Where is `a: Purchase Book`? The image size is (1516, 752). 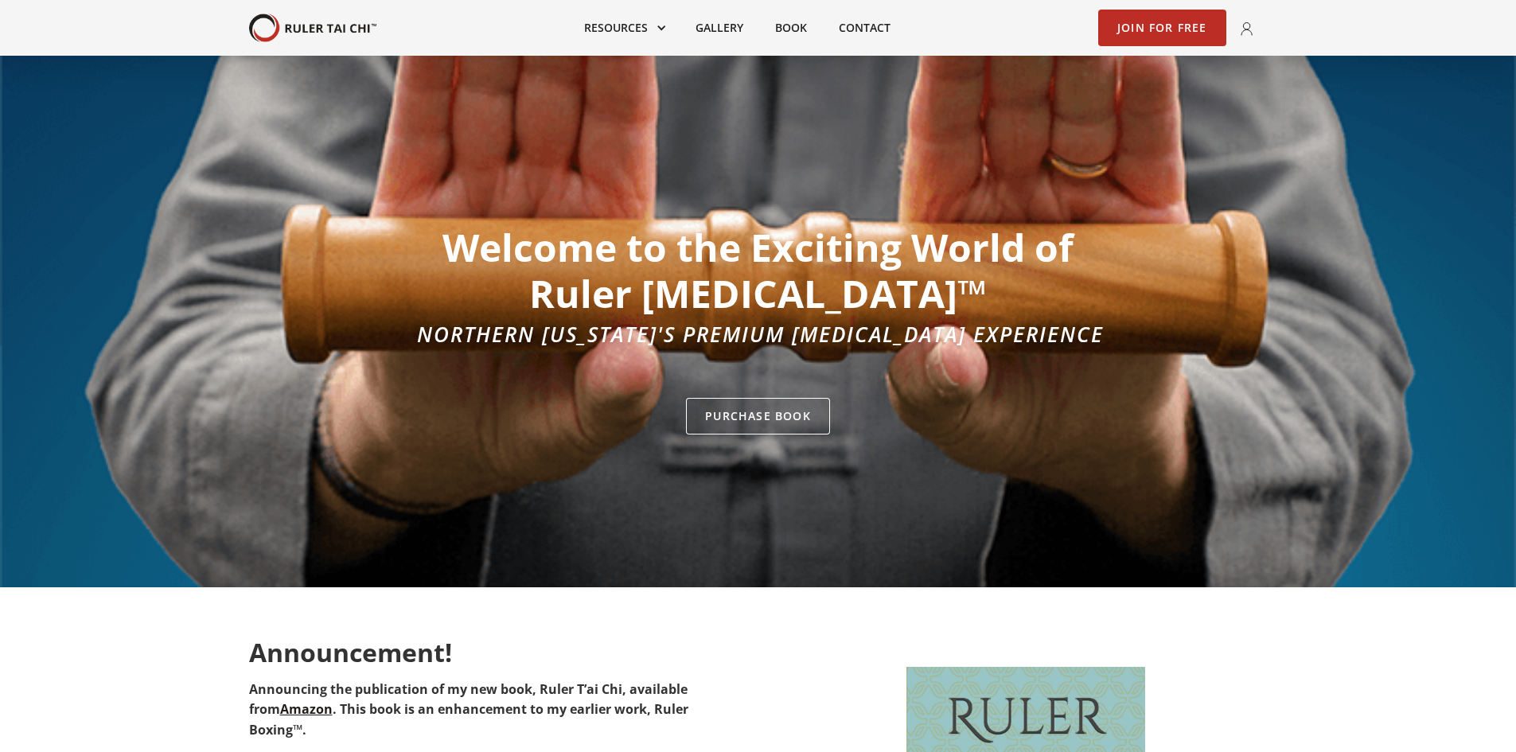
a: Purchase Book is located at coordinates (758, 416).